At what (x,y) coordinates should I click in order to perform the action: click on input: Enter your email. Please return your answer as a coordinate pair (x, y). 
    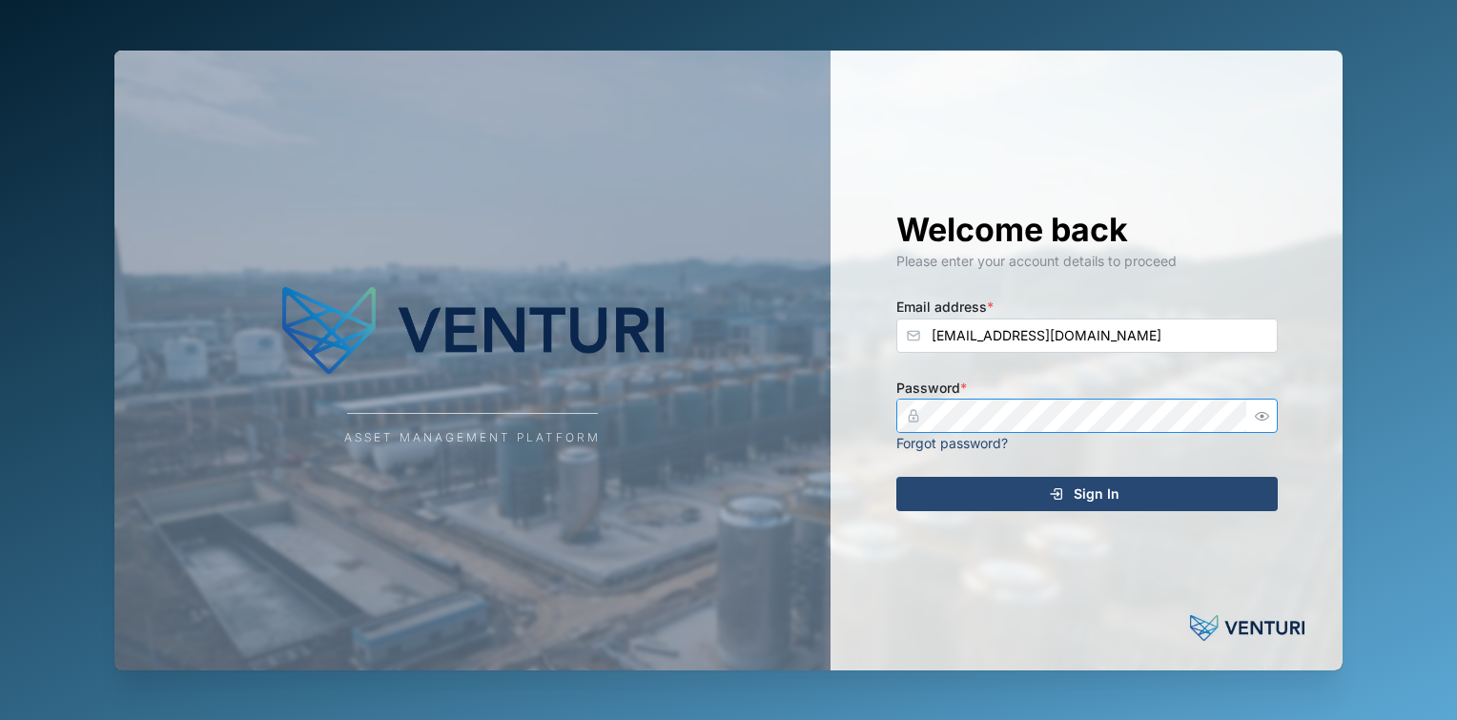
    Looking at the image, I should click on (1087, 336).